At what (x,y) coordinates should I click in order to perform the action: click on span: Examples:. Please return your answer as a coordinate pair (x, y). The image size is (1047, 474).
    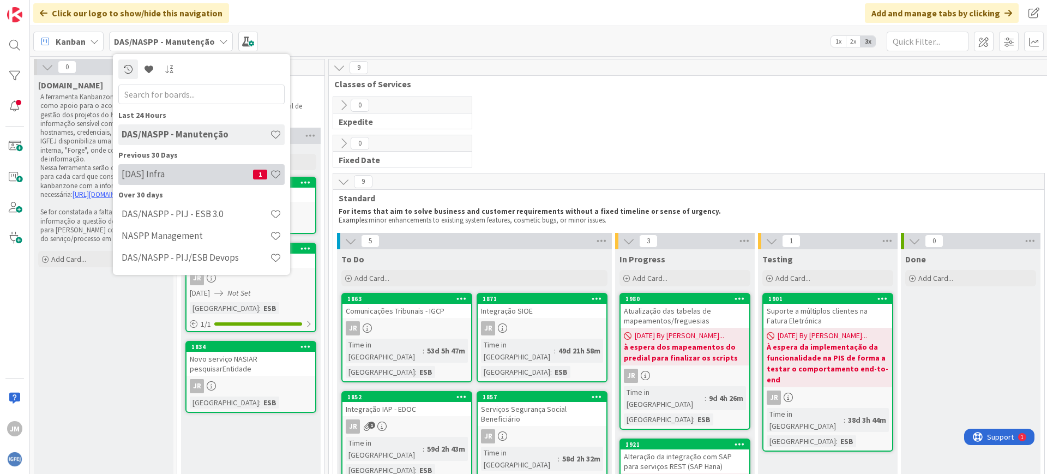
    Looking at the image, I should click on (353, 220).